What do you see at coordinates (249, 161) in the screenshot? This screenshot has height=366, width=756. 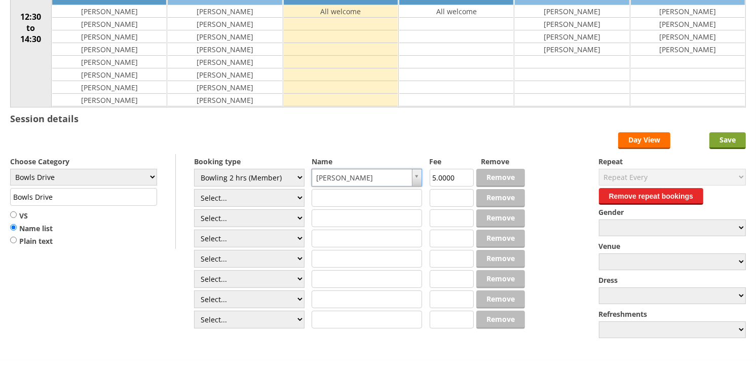 I see `label: Booking type` at bounding box center [249, 161].